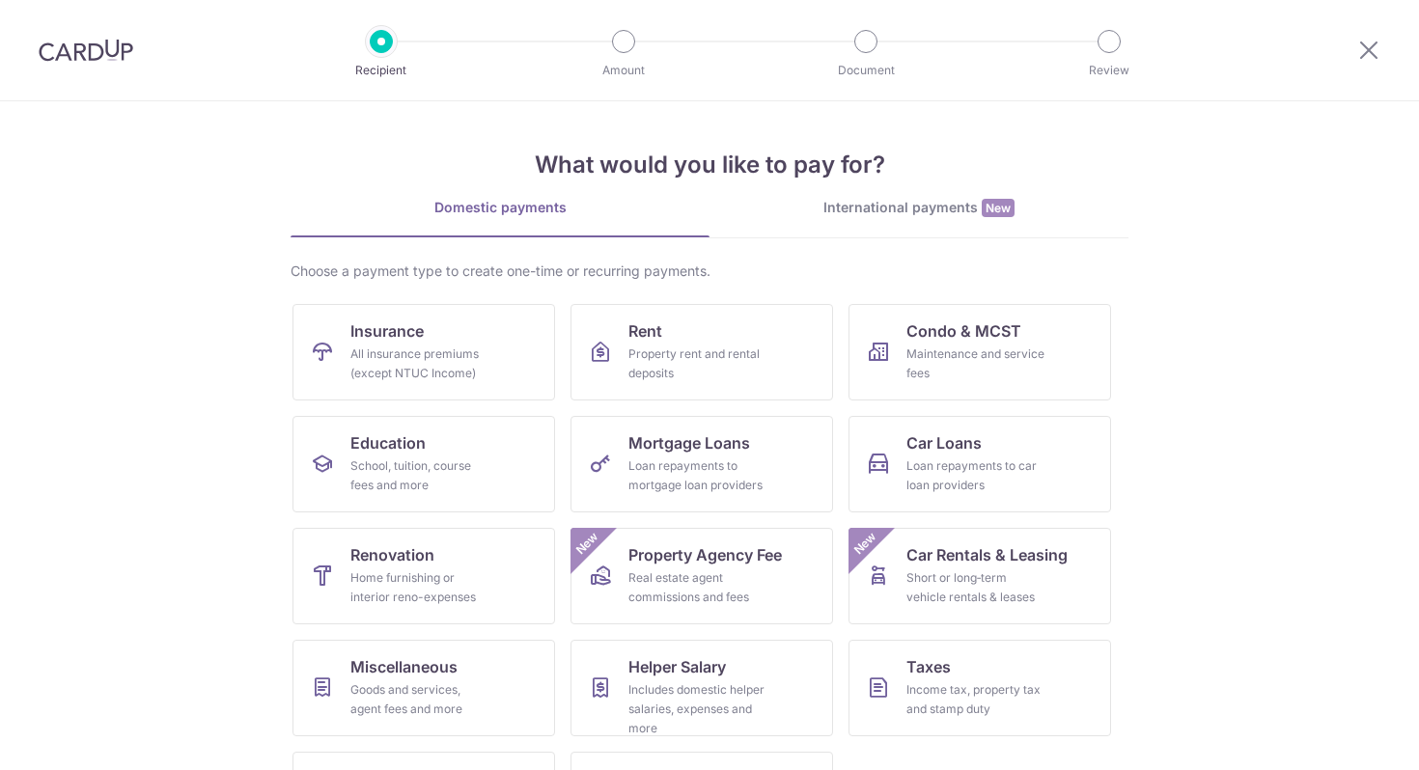 The height and width of the screenshot is (770, 1419). I want to click on span: Rent, so click(645, 331).